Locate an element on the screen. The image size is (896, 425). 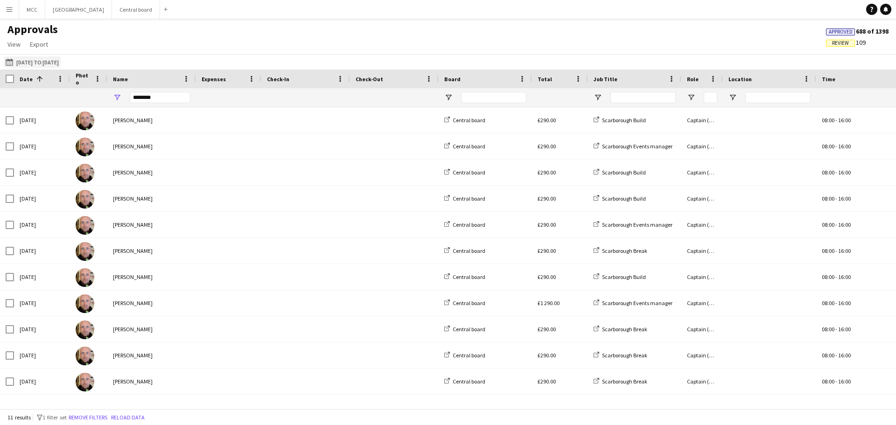
button: Central board is located at coordinates (136, 9).